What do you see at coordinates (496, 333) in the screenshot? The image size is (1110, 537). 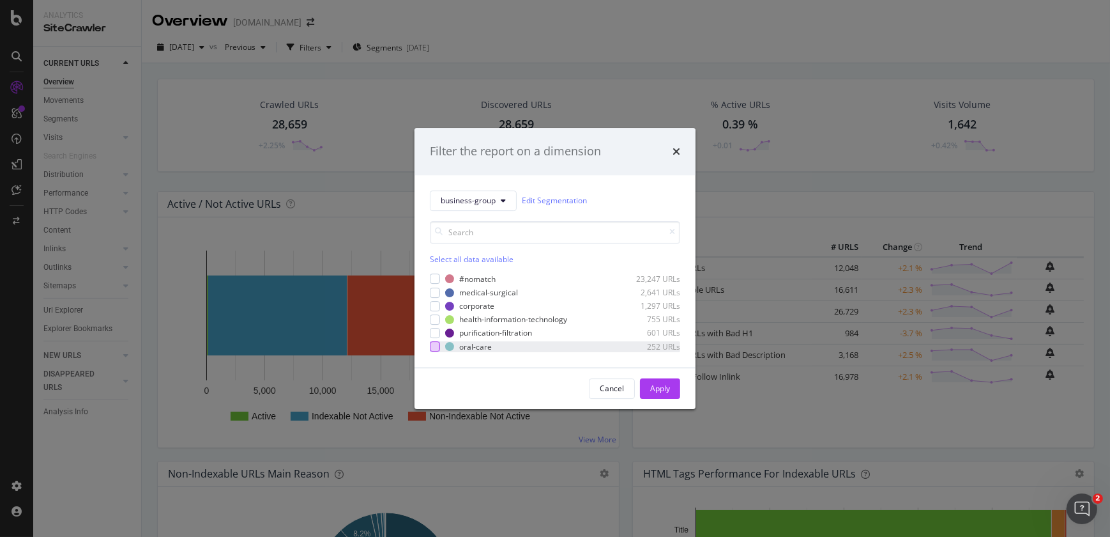 I see `div: purification-filtration` at bounding box center [496, 333].